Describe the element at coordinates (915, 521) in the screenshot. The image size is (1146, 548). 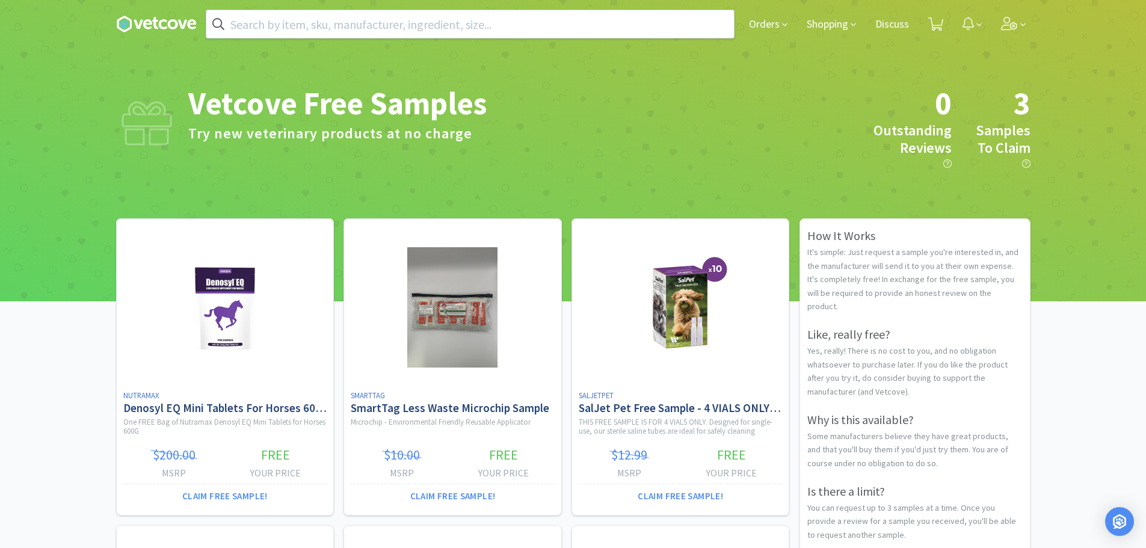
I see `p: You can request up to 3 samples at a time. Once you provide a review for a sample you received, y...` at that location.